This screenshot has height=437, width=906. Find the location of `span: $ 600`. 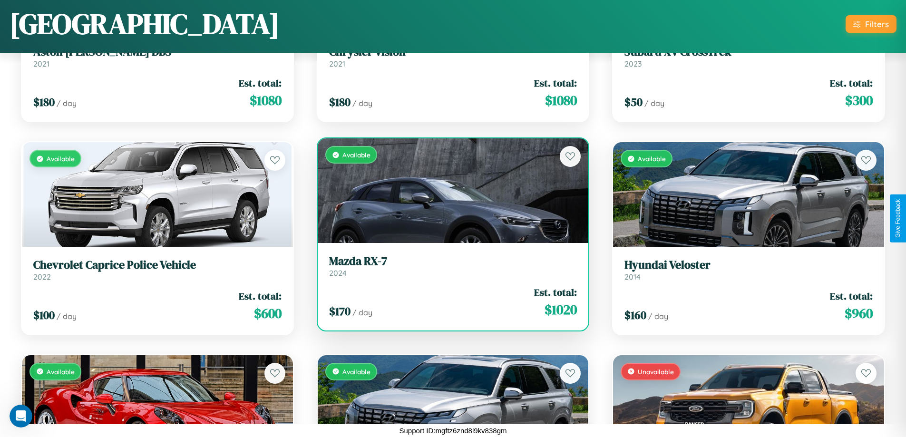

span: $ 600 is located at coordinates (268, 313).